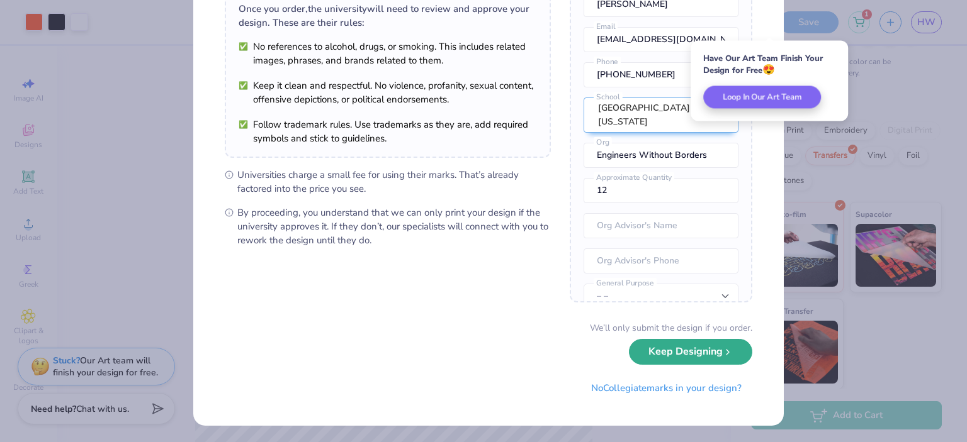 Image resolution: width=967 pixels, height=442 pixels. What do you see at coordinates (661, 155) in the screenshot?
I see `input: Org` at bounding box center [661, 155].